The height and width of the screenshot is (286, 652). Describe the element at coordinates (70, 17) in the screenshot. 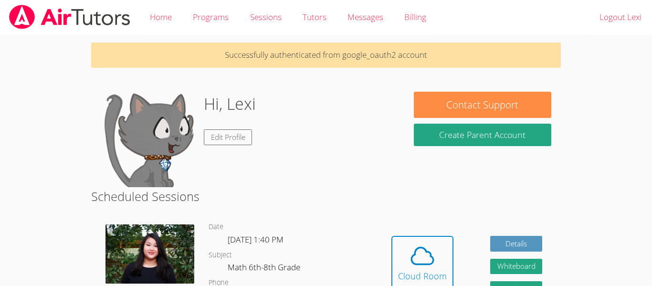

I see `img: airtutors_banner-c4298cdbf04f3fff15de1276eac7730deb9818008684d7c2e4769d2f7ddbe033.png` at that location.